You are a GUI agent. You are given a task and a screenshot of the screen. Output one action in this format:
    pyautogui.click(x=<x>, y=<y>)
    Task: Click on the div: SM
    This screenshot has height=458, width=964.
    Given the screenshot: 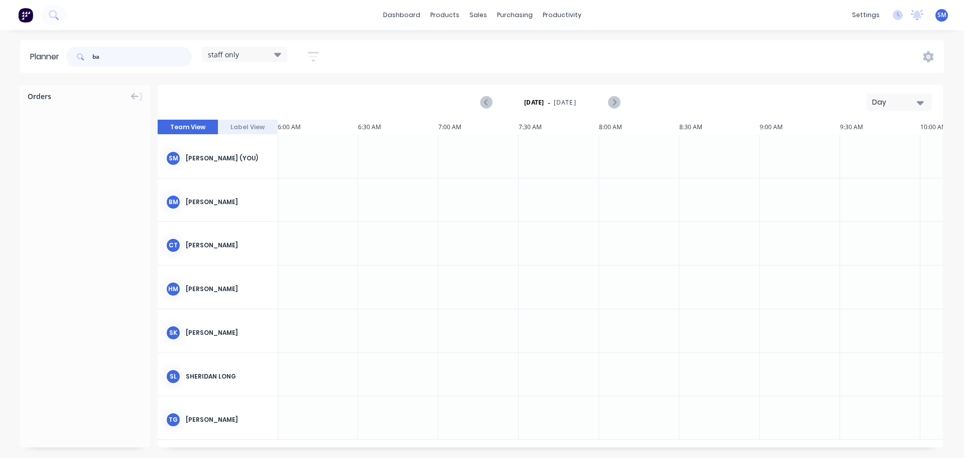 What is the action you would take?
    pyautogui.click(x=173, y=158)
    